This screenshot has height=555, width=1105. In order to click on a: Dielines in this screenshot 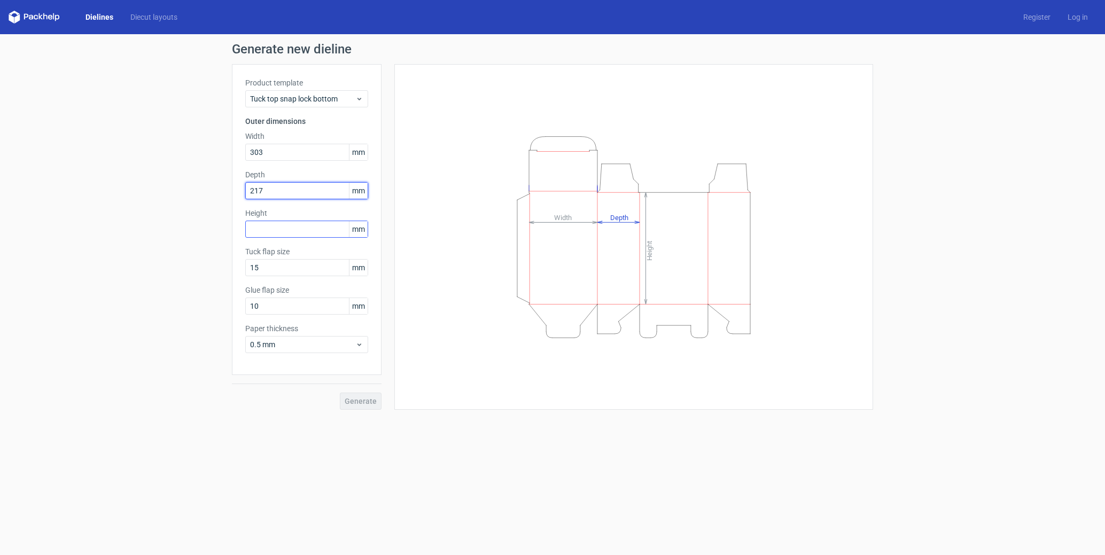, I will do `click(99, 17)`.